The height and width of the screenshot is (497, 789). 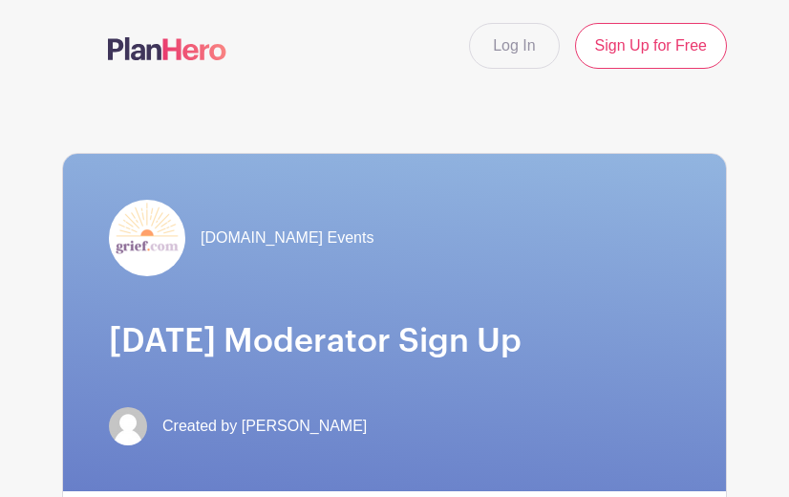 What do you see at coordinates (167, 49) in the screenshot?
I see `img: logo-507f7623f17ff9eddc593b1ce0a138ce2505c220e1c5a4e2b4648c50719b7d32.svg` at bounding box center [167, 49].